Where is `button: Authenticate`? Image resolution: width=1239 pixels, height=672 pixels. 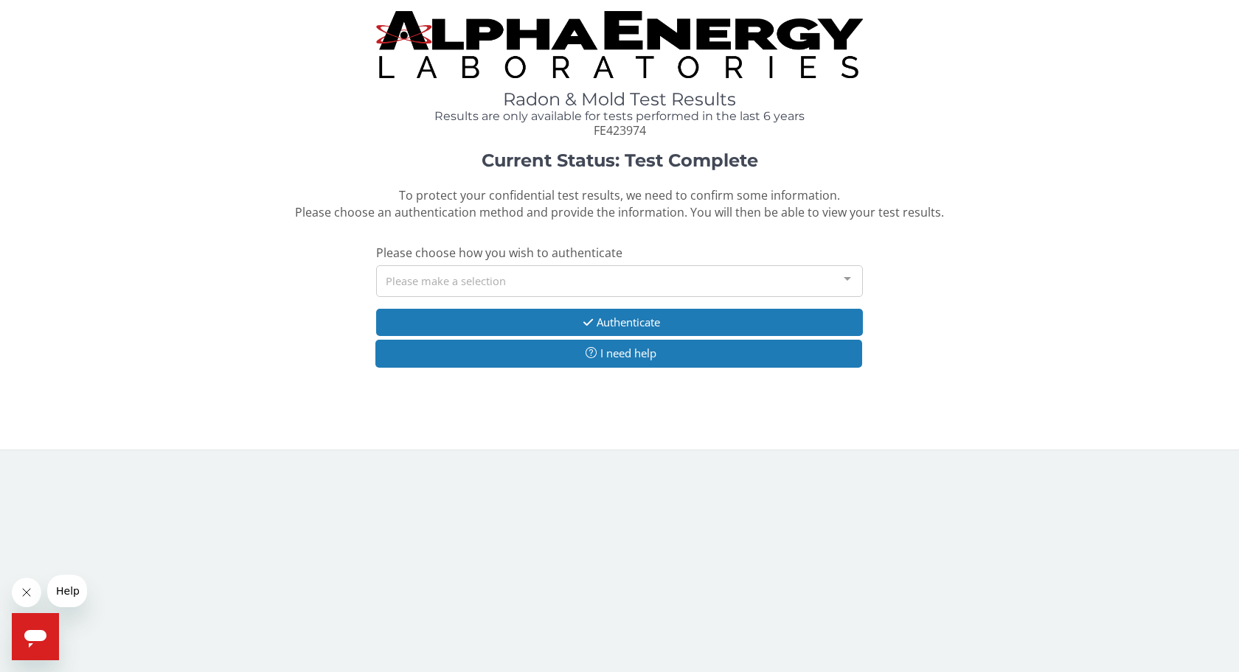
button: Authenticate is located at coordinates (619, 322).